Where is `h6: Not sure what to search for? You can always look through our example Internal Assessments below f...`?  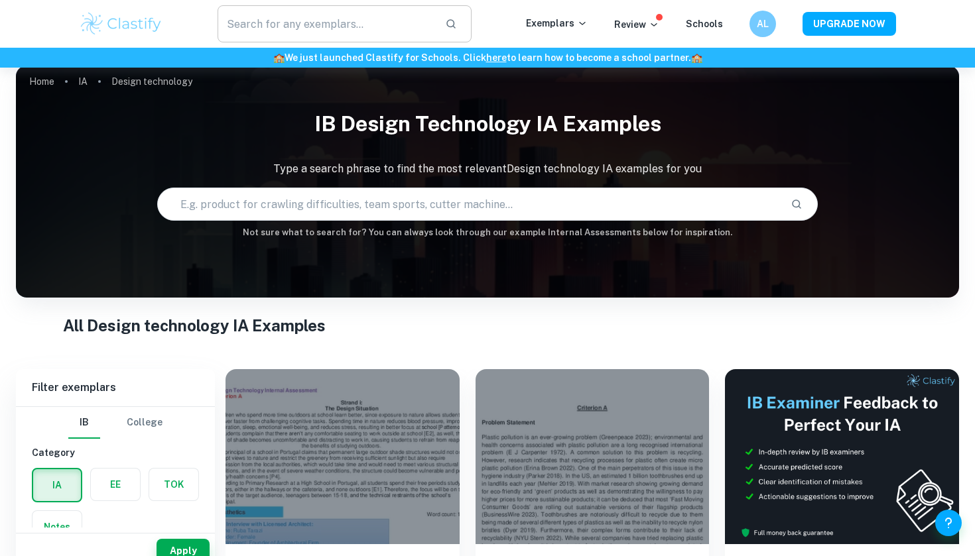
h6: Not sure what to search for? You can always look through our example Internal Assessments below f... is located at coordinates (487, 233).